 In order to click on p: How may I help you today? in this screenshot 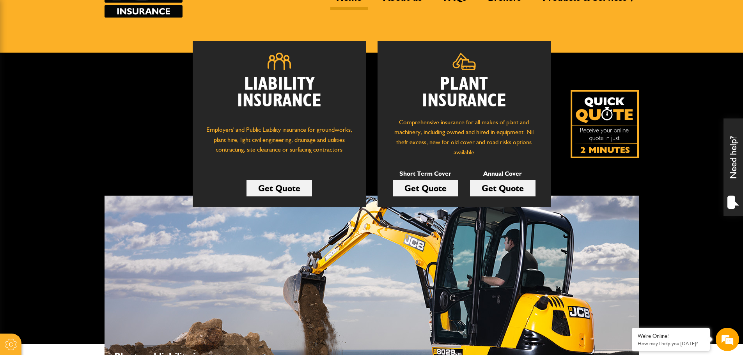, I will do `click(671, 344)`.